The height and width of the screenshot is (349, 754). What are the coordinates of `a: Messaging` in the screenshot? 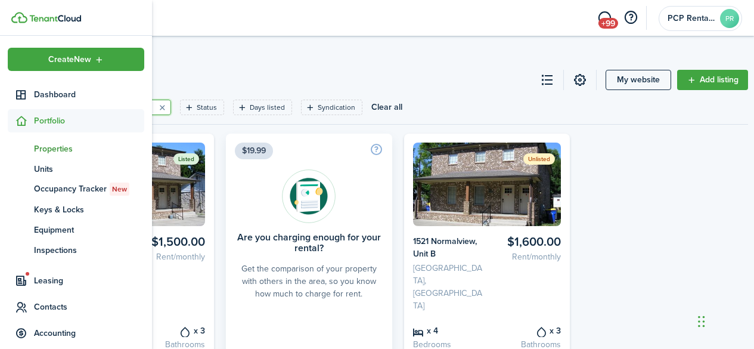 It's located at (604, 18).